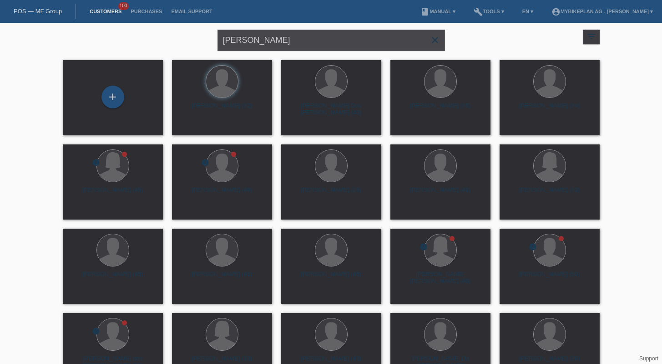 Image resolution: width=662 pixels, height=364 pixels. What do you see at coordinates (331, 40) in the screenshot?
I see `input: Search...` at bounding box center [331, 40].